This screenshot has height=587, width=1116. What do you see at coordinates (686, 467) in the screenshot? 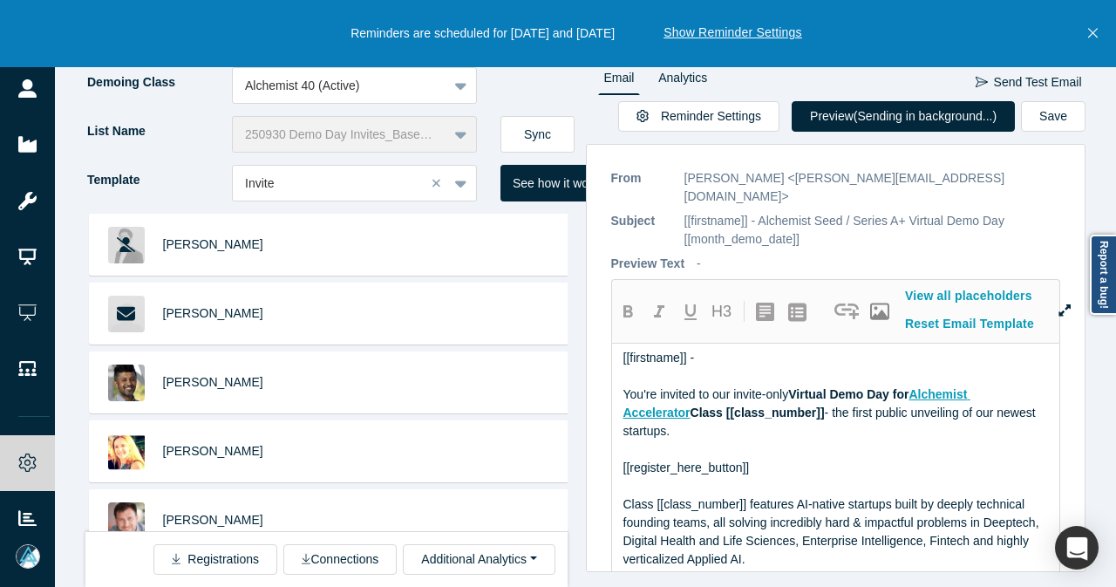
I see `span: [[register_here_button]]` at bounding box center [686, 467].